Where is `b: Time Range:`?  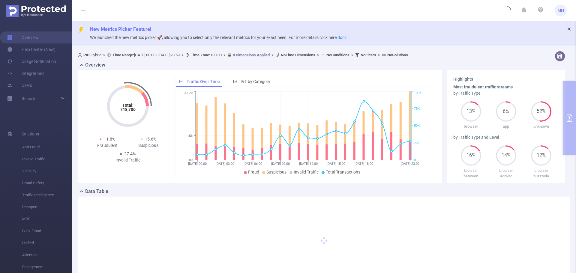
b: Time Range: is located at coordinates (123, 55).